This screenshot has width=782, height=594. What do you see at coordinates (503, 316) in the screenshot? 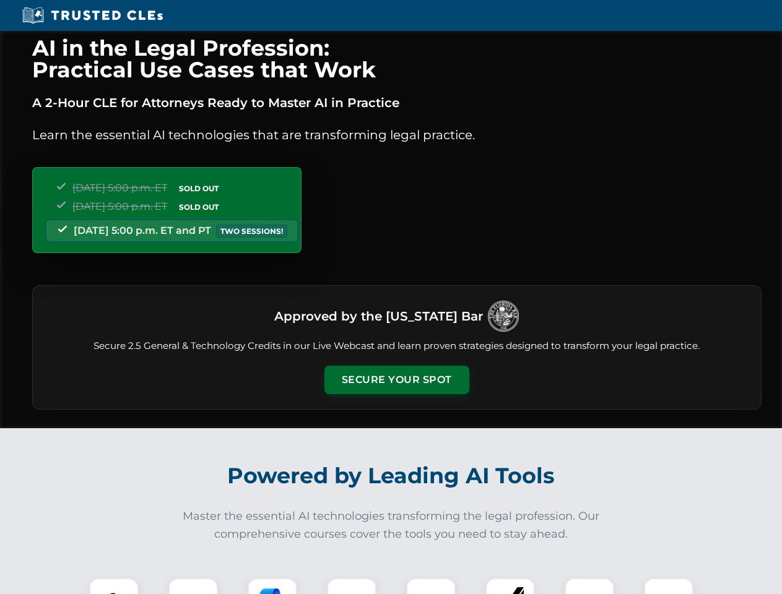
I see `img: Logo` at bounding box center [503, 316].